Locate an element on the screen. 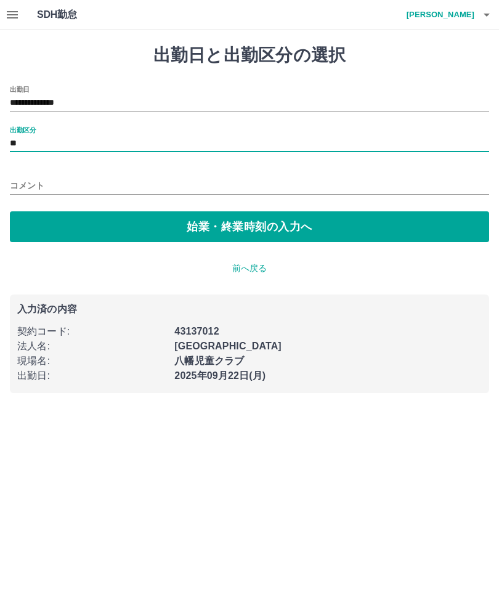 The image size is (499, 602). p: 法人名 : is located at coordinates (92, 346).